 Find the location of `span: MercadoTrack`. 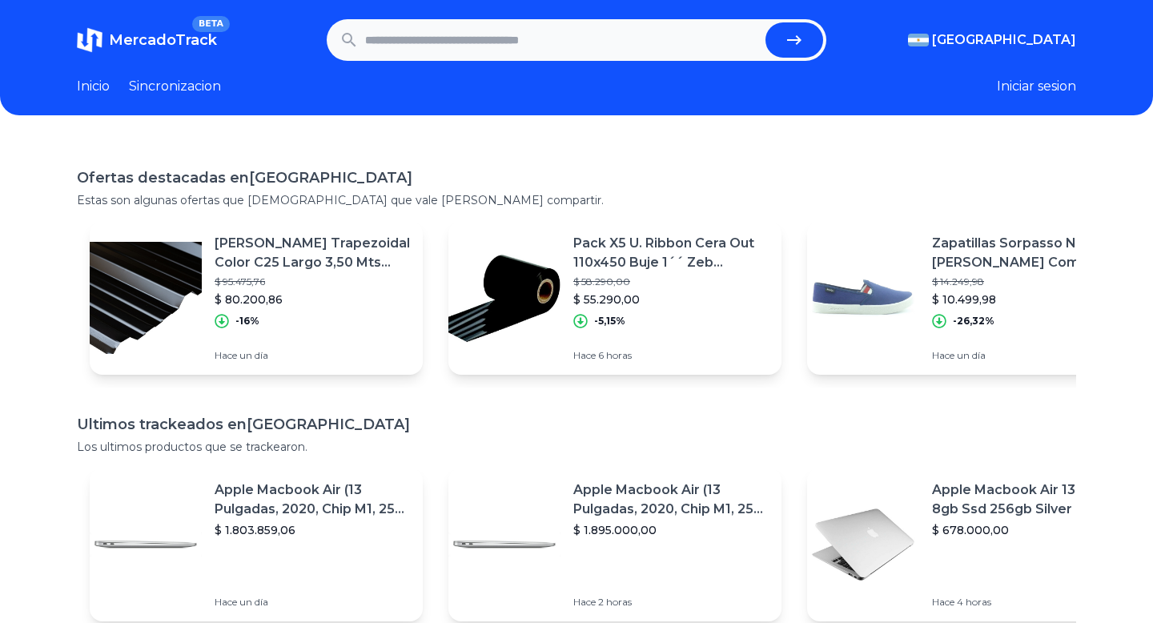

span: MercadoTrack is located at coordinates (162, 40).